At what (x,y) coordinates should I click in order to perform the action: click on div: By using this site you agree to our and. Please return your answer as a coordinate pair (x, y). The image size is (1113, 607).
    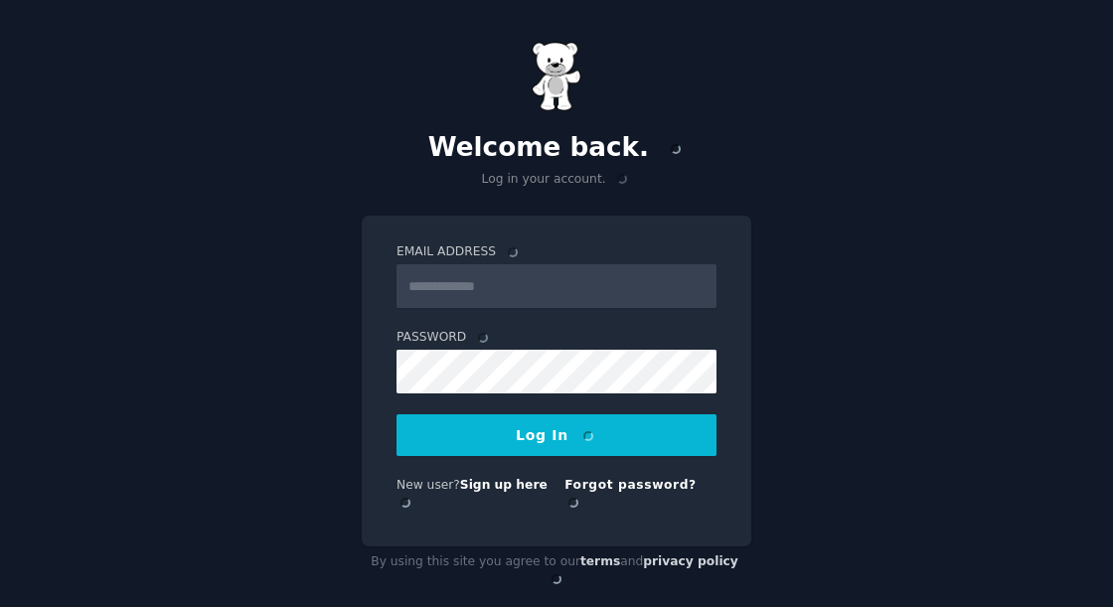
    Looking at the image, I should click on (556, 570).